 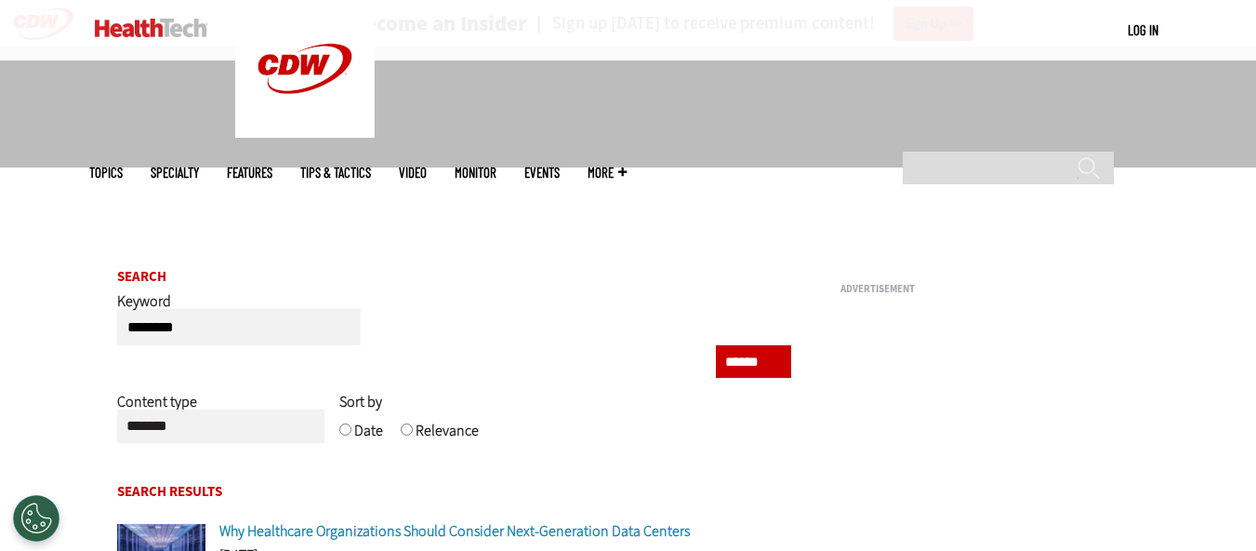 What do you see at coordinates (455, 491) in the screenshot?
I see `h2: Search Results` at bounding box center [455, 491].